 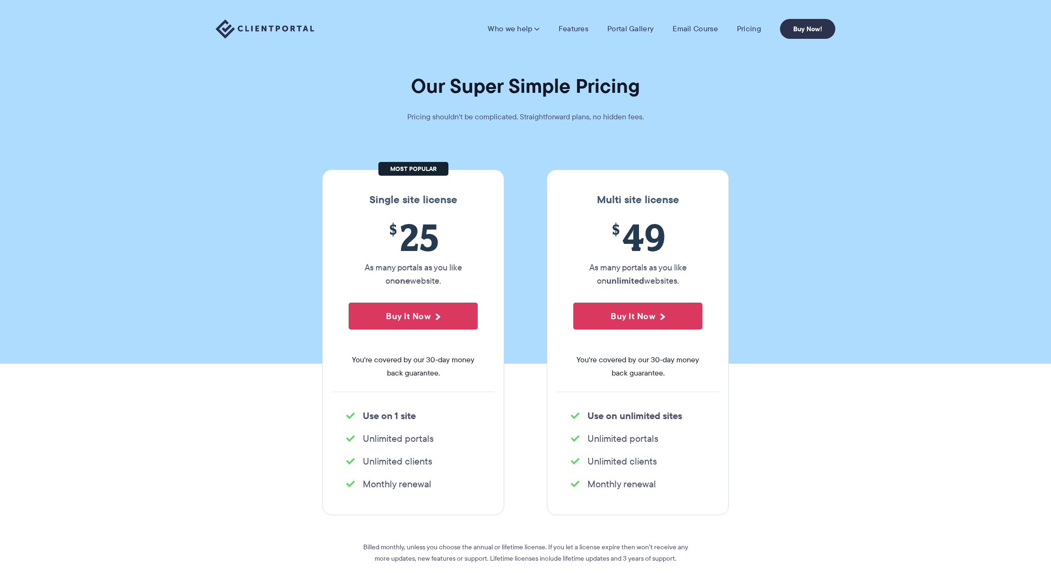 What do you see at coordinates (413, 274) in the screenshot?
I see `p: As many portals as you like on website.` at bounding box center [413, 274].